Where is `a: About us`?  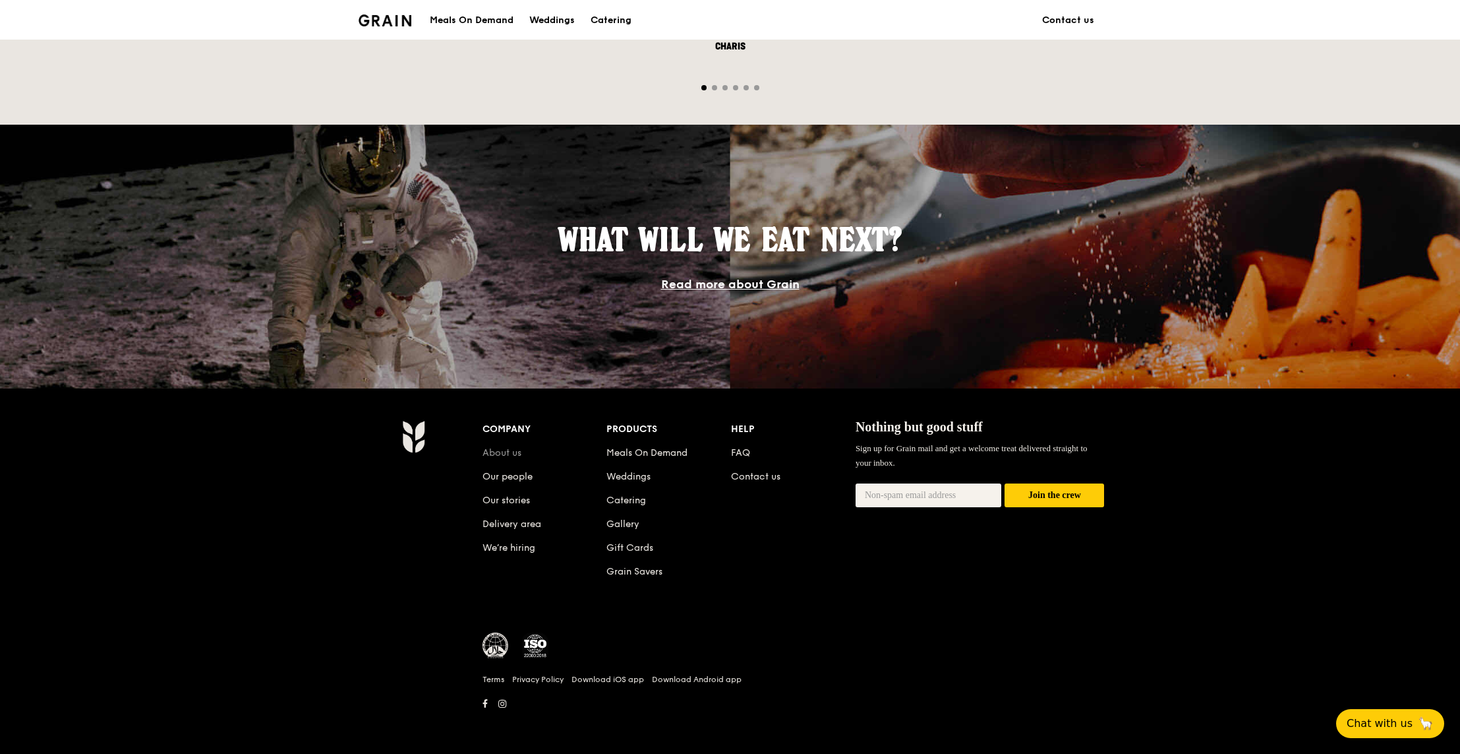
a: About us is located at coordinates (502, 452).